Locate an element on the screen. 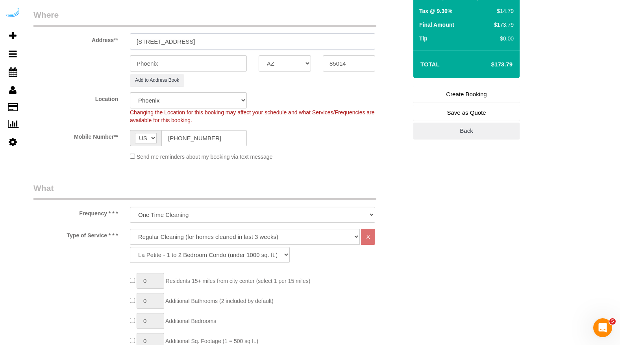 This screenshot has height=345, width=620. a: Back is located at coordinates (466, 131).